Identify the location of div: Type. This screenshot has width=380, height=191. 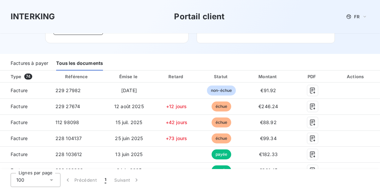
(28, 76).